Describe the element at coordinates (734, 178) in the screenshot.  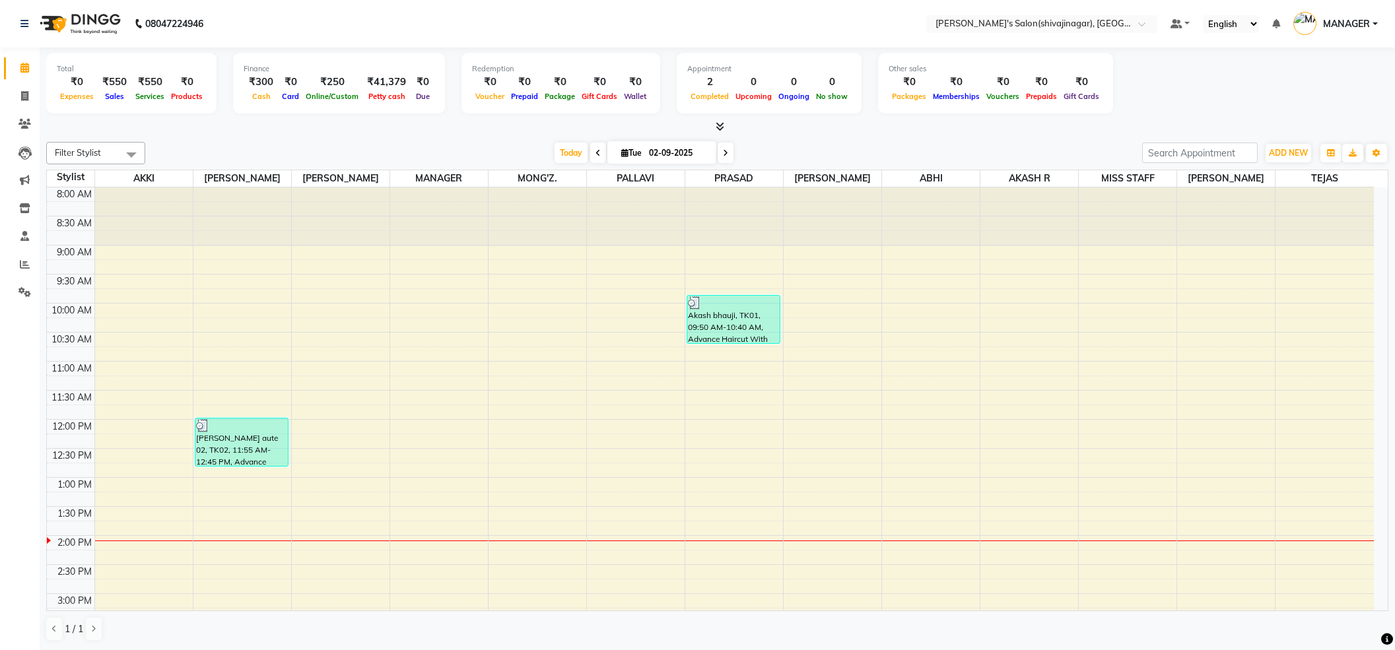
I see `span: PRASAD` at that location.